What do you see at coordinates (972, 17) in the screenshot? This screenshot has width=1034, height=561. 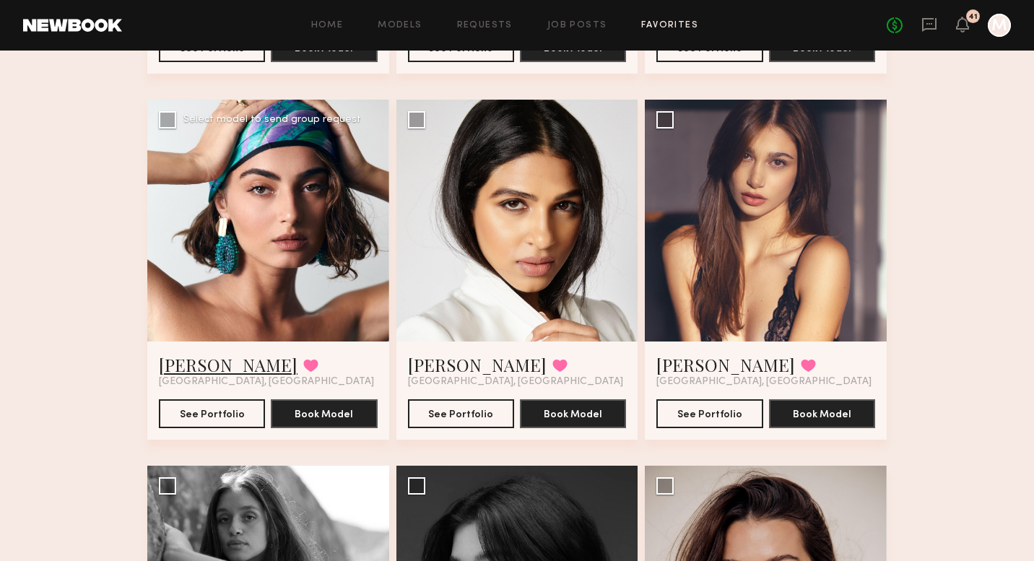 I see `div: 41` at bounding box center [972, 17].